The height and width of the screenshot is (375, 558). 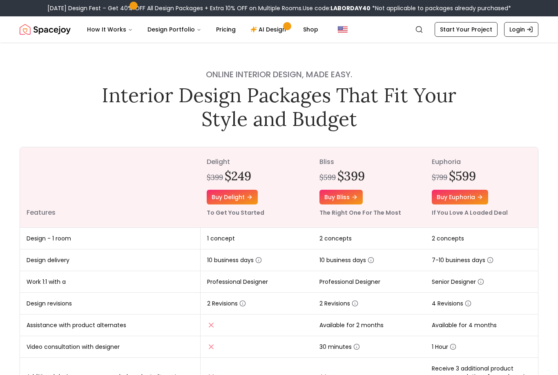 I want to click on td: Assistance with product alternates, so click(x=110, y=325).